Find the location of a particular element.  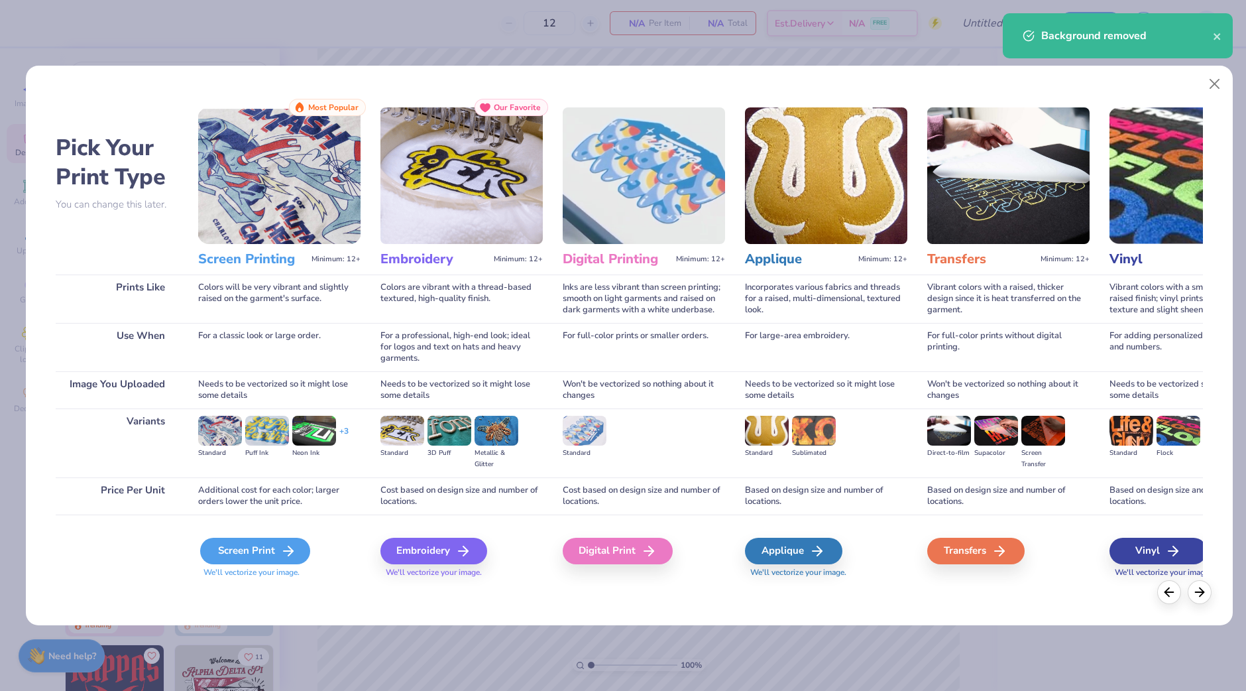

h3: Digital Printing is located at coordinates (617, 259).